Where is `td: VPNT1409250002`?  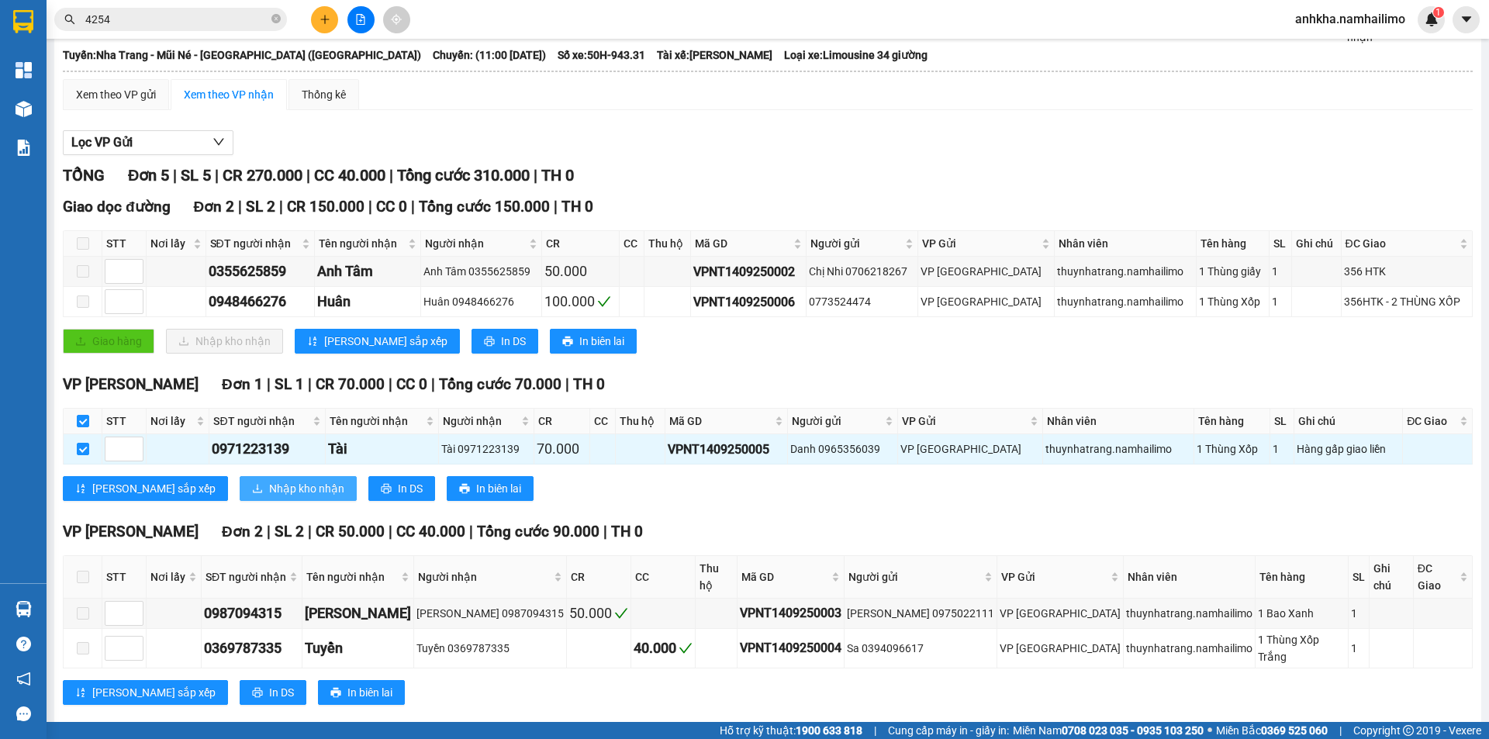
td: VPNT1409250002 is located at coordinates (748, 271).